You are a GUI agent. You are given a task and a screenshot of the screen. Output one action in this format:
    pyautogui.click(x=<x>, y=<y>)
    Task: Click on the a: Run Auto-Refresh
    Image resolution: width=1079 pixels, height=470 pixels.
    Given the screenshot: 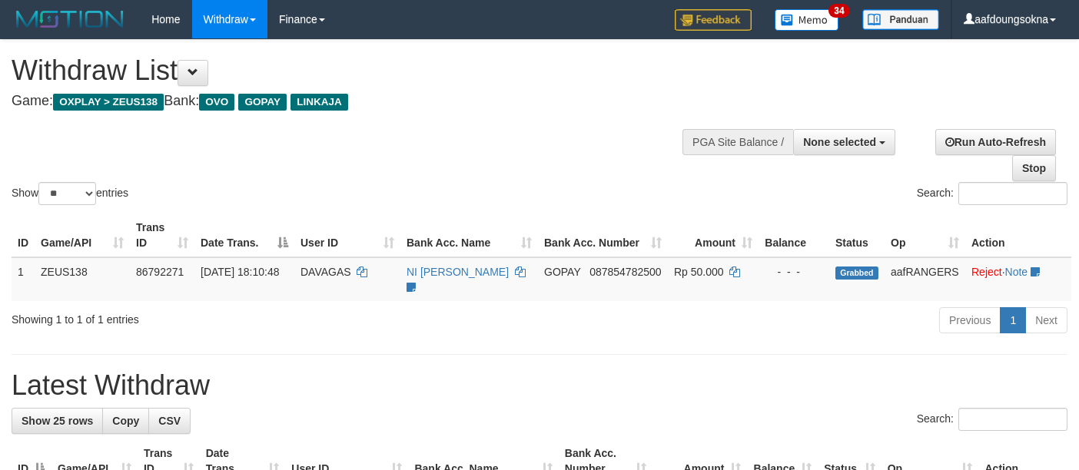 What is the action you would take?
    pyautogui.click(x=995, y=142)
    